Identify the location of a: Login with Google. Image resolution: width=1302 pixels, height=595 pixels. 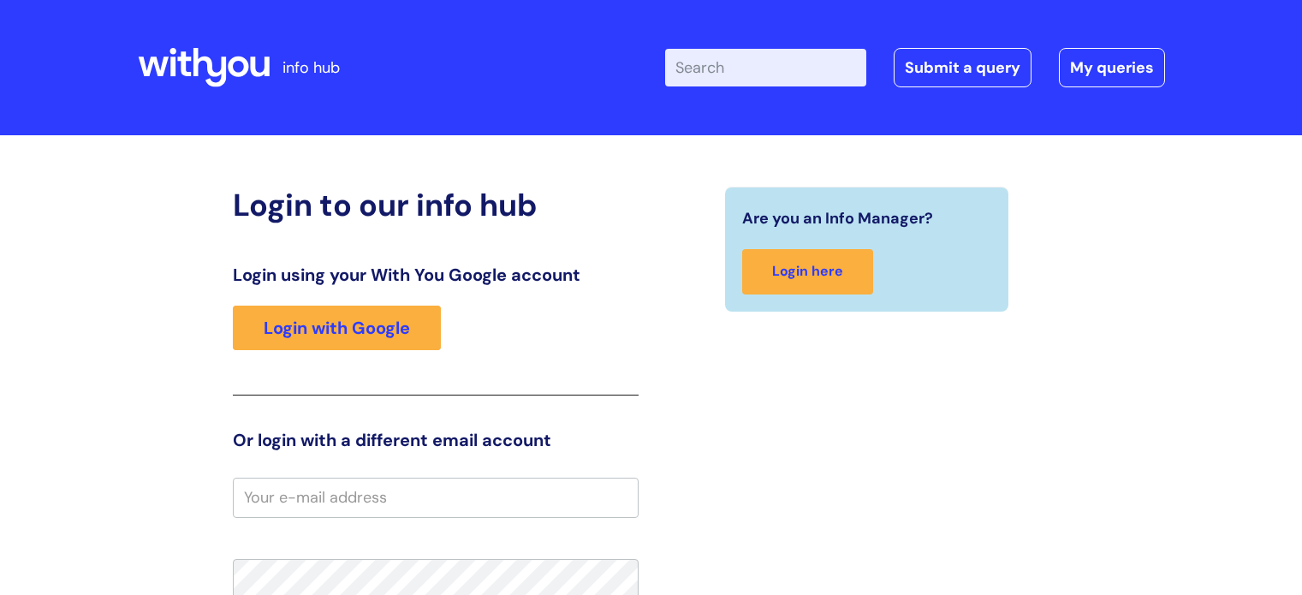
(336, 328).